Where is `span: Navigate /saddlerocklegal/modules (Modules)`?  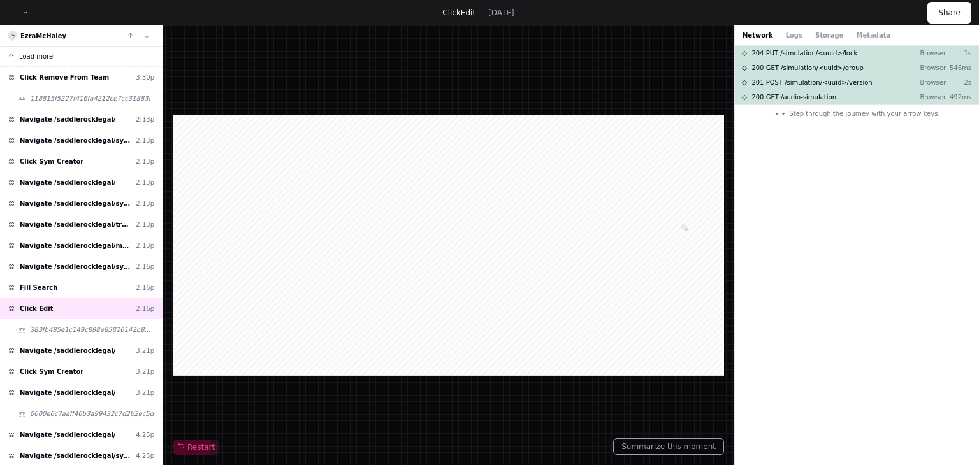 span: Navigate /saddlerocklegal/modules (Modules) is located at coordinates (75, 245).